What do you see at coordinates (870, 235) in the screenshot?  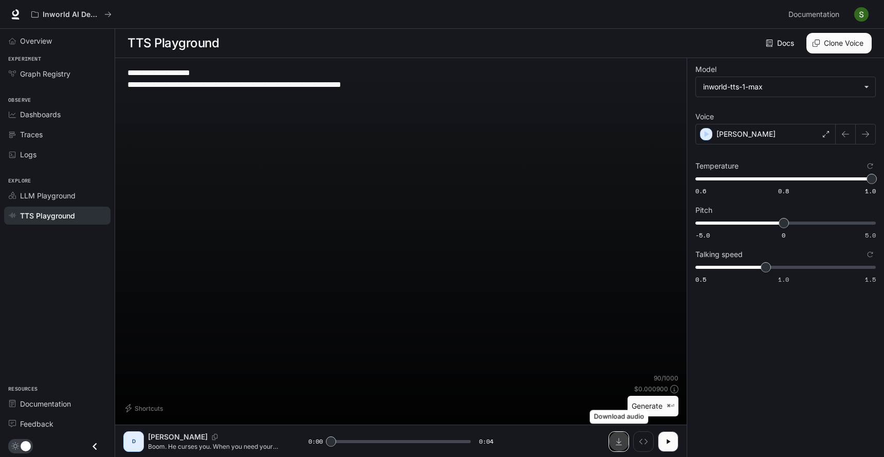 I see `span: 5.0` at bounding box center [870, 235].